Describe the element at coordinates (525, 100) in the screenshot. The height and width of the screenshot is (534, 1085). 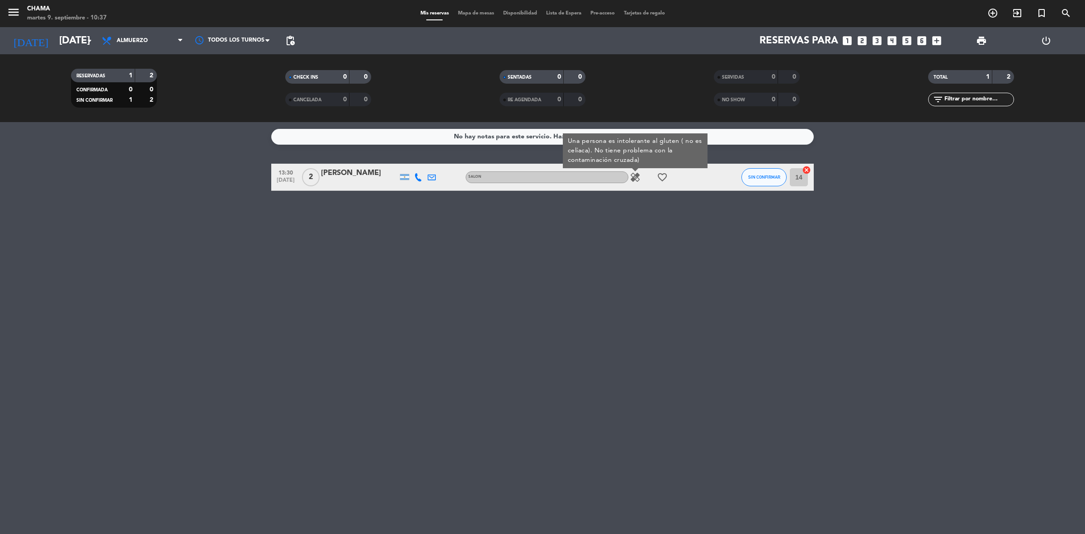
I see `span: RE AGENDADA` at that location.